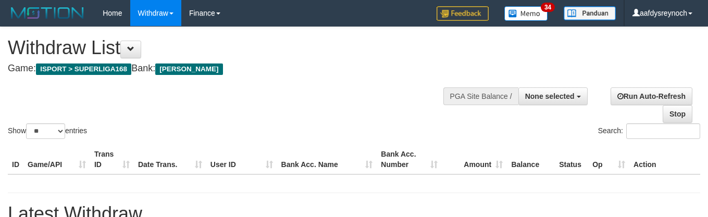  Describe the element at coordinates (234, 69) in the screenshot. I see `h4: Game: Bank:` at that location.